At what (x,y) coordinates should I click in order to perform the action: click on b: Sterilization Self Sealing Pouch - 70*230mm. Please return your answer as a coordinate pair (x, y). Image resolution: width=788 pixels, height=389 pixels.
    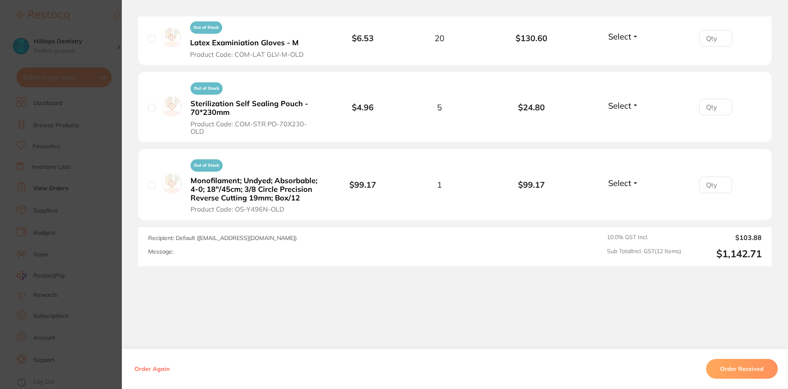
    Looking at the image, I should click on (254, 108).